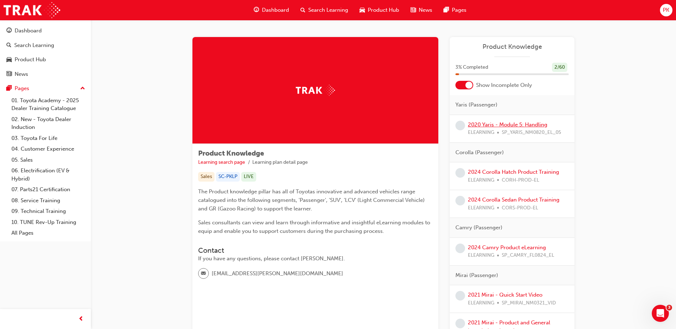 The height and width of the screenshot is (329, 676). Describe the element at coordinates (532, 133) in the screenshot. I see `span: SP_YARIS_NM0820_EL_05` at that location.